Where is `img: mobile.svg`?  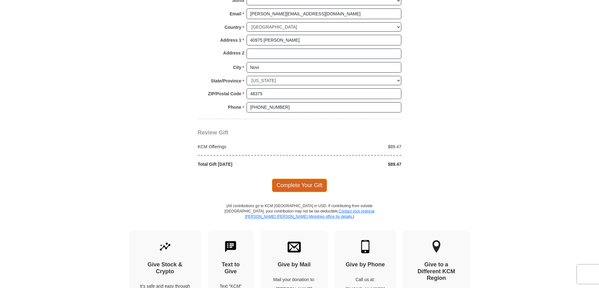 img: mobile.svg is located at coordinates (365, 247).